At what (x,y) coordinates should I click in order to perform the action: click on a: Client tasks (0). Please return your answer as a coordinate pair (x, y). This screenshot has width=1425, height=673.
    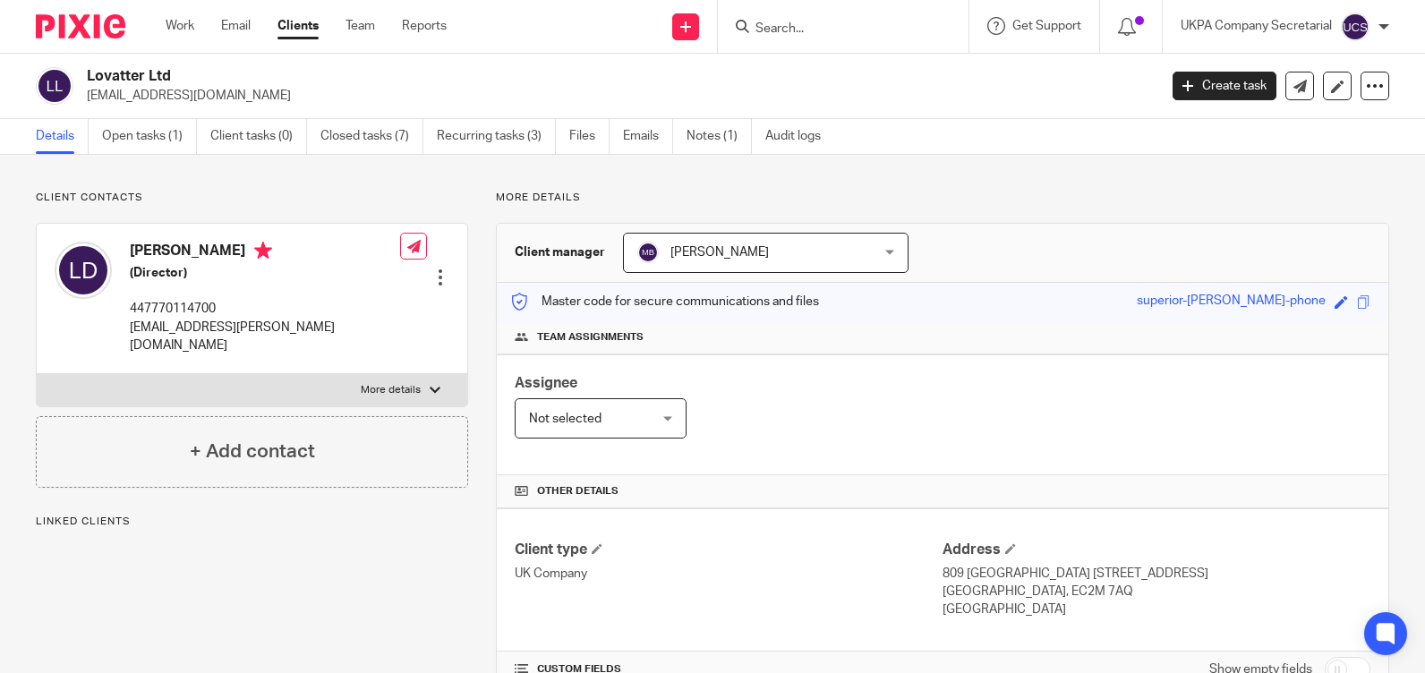
    Looking at the image, I should click on (259, 136).